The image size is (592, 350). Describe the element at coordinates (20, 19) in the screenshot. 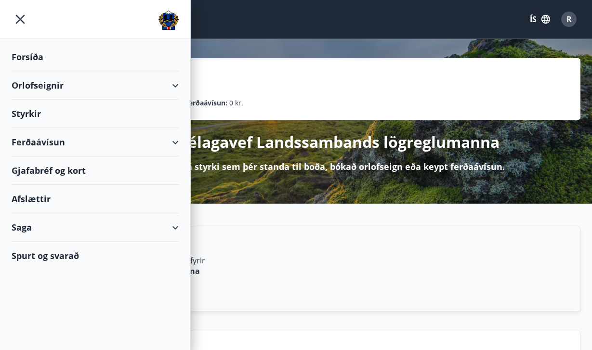

I see `button: menu` at that location.